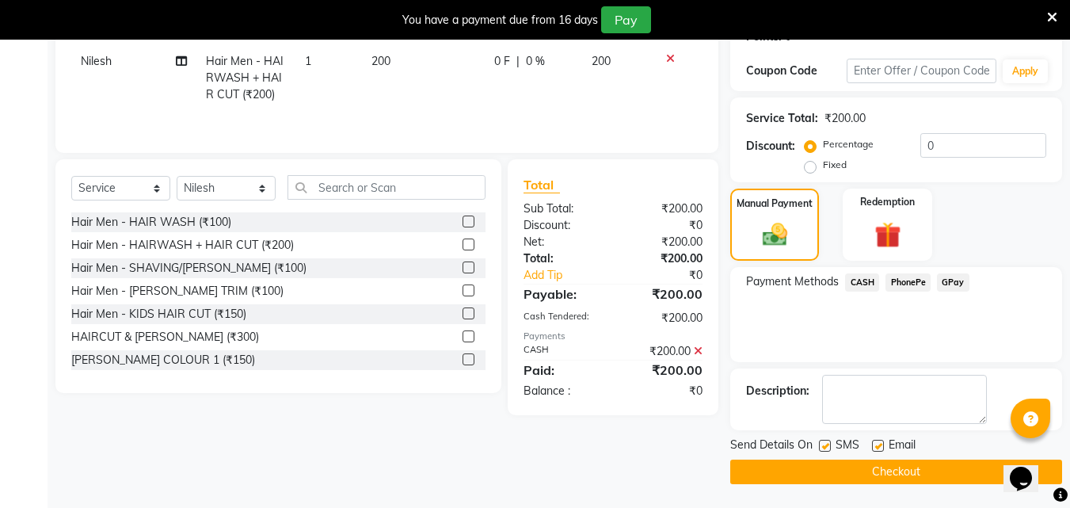 The height and width of the screenshot is (508, 1070). I want to click on div: You have a payment due from 16 days, so click(500, 20).